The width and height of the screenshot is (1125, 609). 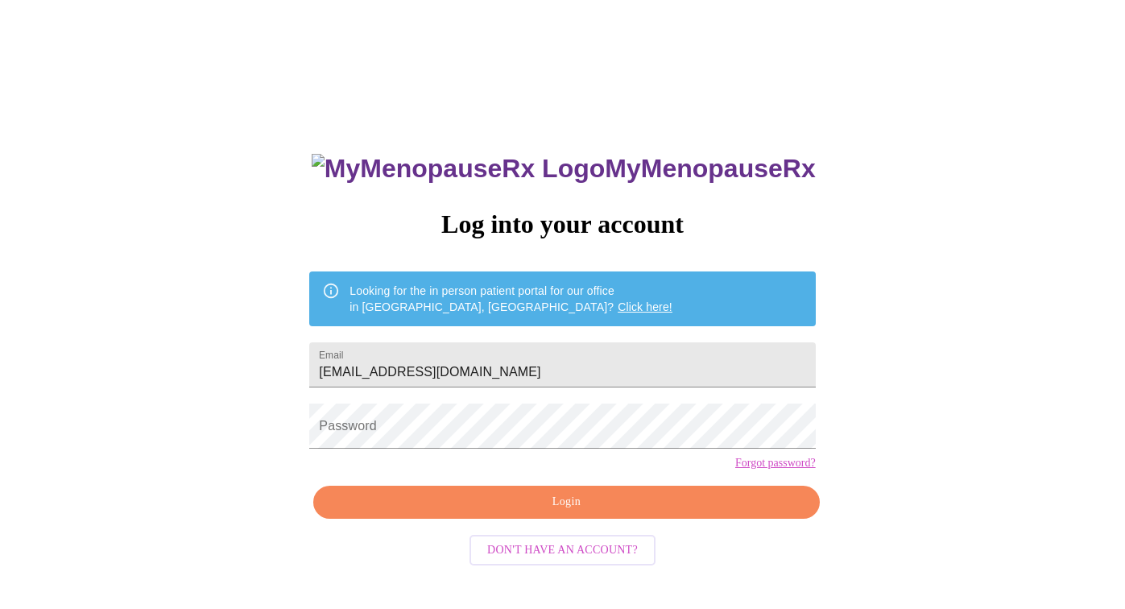 What do you see at coordinates (566, 502) in the screenshot?
I see `button: Login` at bounding box center [566, 502].